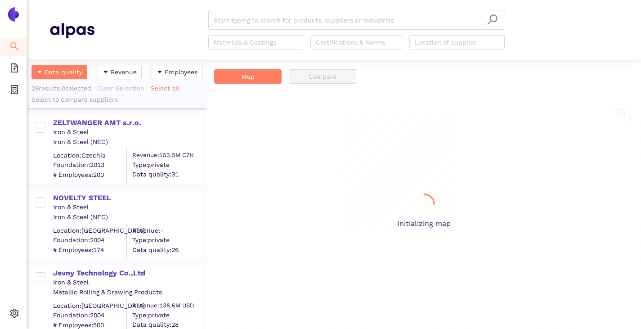 This screenshot has height=329, width=641. I want to click on span: Data quality, so click(63, 72).